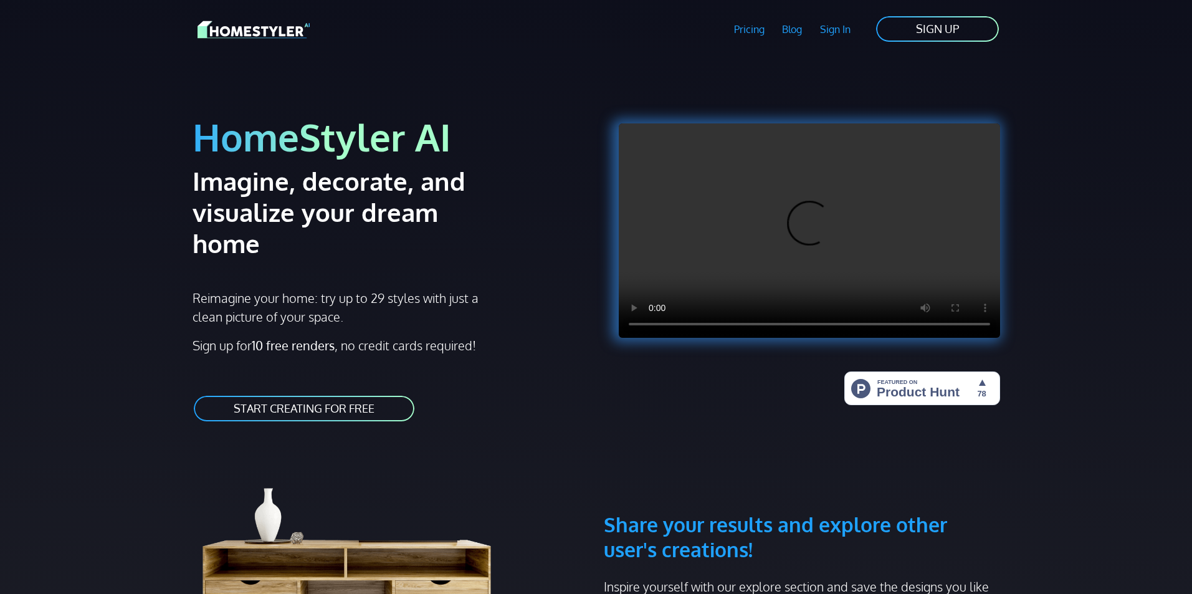 The height and width of the screenshot is (594, 1192). Describe the element at coordinates (254, 29) in the screenshot. I see `img: HomeStyler AI logo` at that location.